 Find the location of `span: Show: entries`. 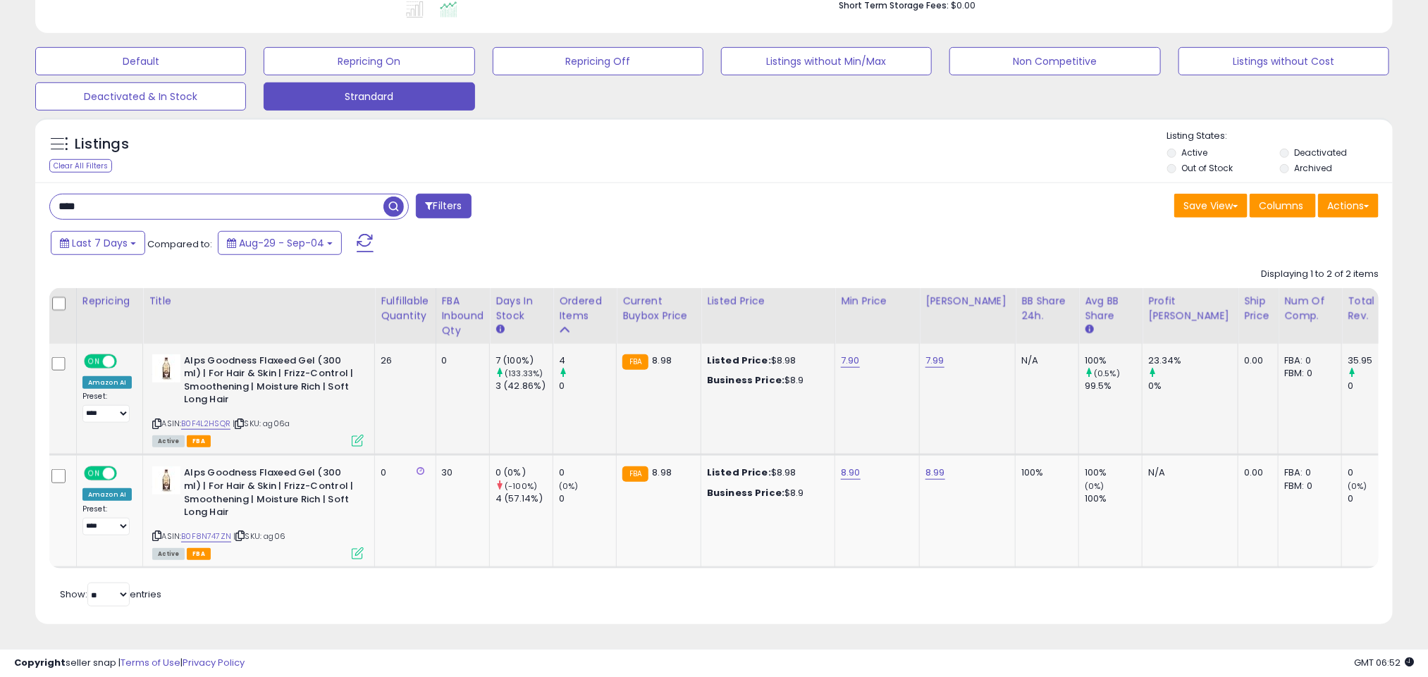

span: Show: entries is located at coordinates (111, 594).